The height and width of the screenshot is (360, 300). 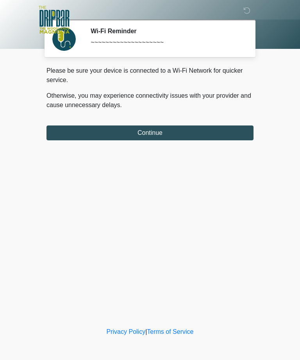 What do you see at coordinates (126, 332) in the screenshot?
I see `a: Privacy Policy` at bounding box center [126, 332].